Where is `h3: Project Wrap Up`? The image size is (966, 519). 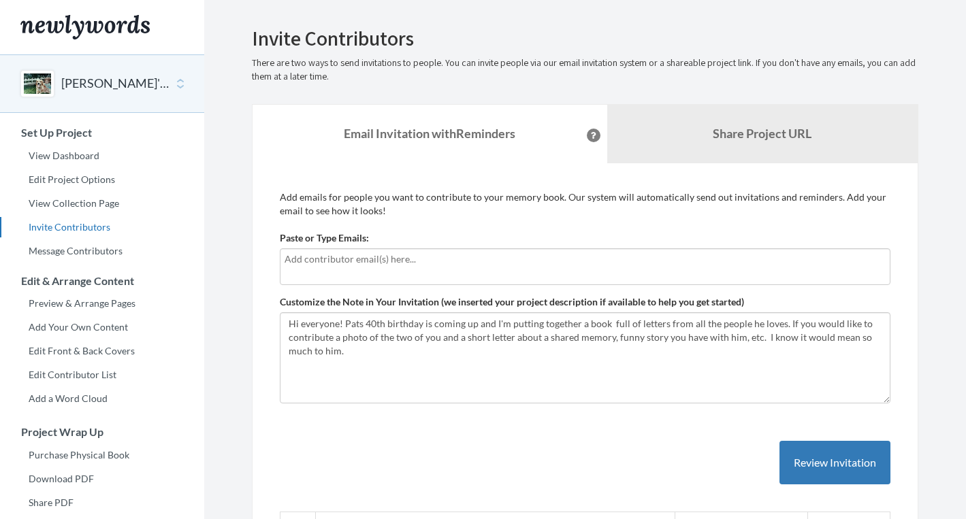
h3: Project Wrap Up is located at coordinates (102, 432).